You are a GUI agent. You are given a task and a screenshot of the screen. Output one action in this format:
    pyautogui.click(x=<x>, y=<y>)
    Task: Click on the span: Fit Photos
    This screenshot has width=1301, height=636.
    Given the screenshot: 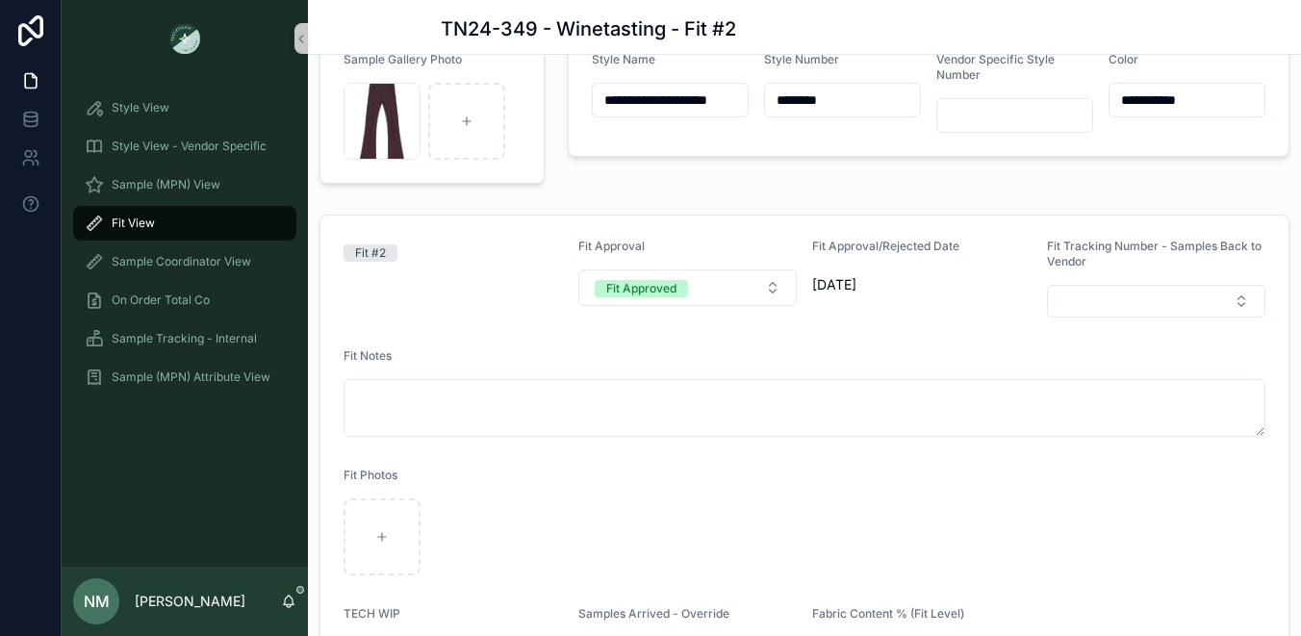 What is the action you would take?
    pyautogui.click(x=371, y=474)
    